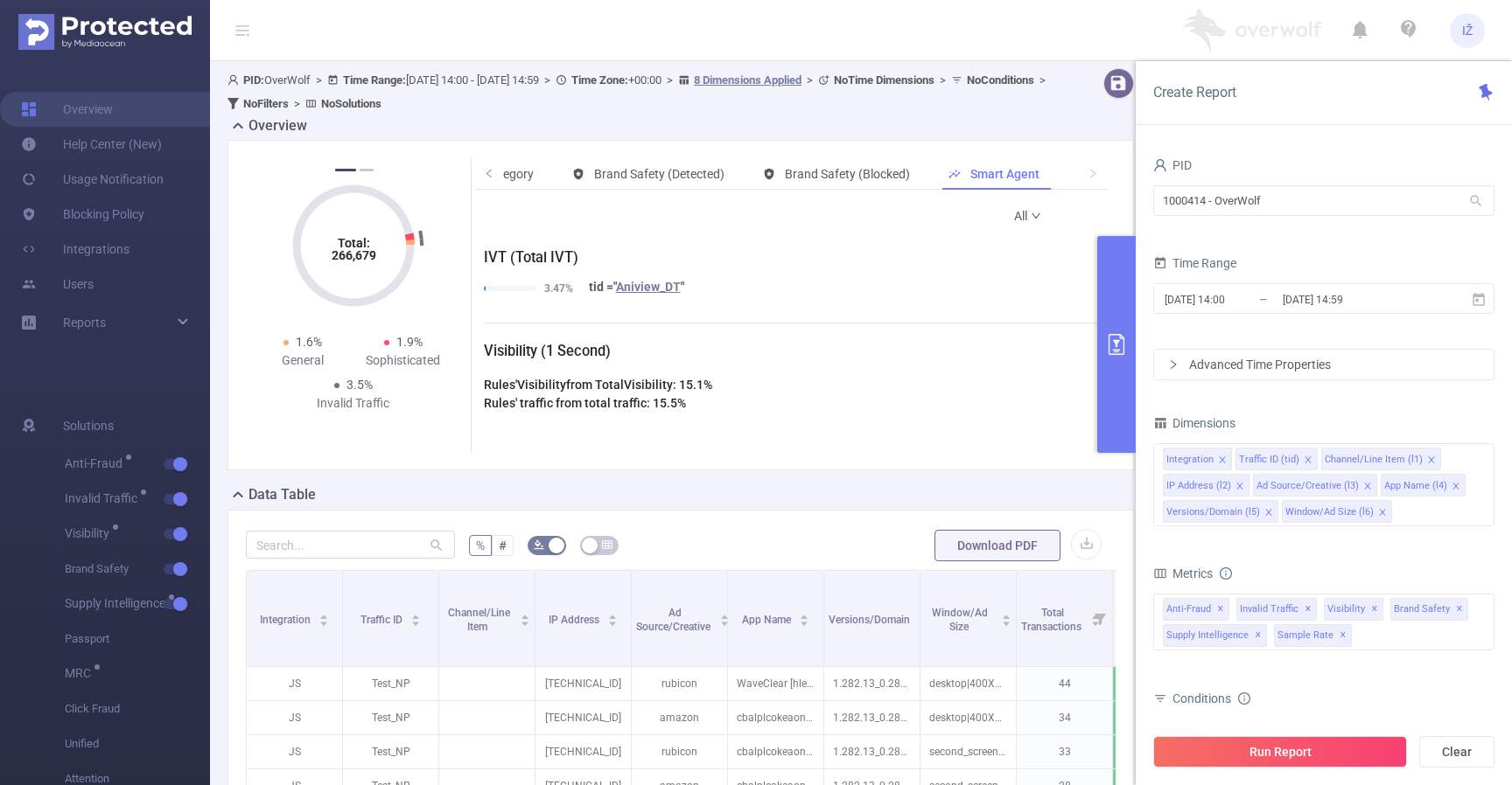  What do you see at coordinates (266, 103) in the screenshot?
I see `b: No Filters` at bounding box center [266, 103].